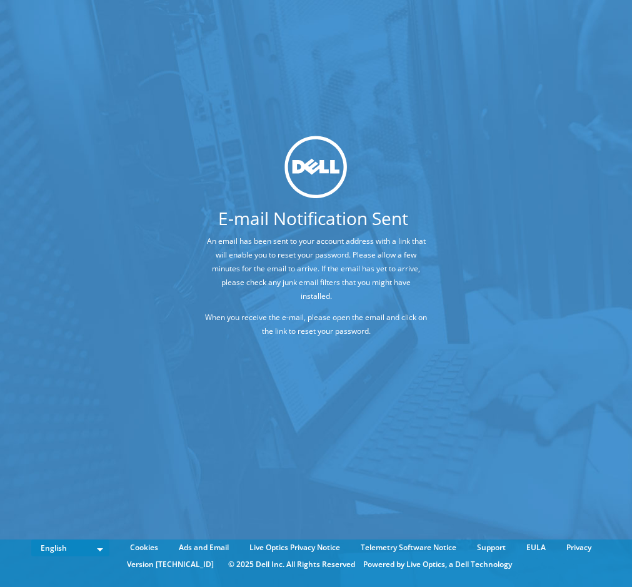 The height and width of the screenshot is (587, 632). Describe the element at coordinates (313, 219) in the screenshot. I see `h1: E-mail Notification Sent` at that location.